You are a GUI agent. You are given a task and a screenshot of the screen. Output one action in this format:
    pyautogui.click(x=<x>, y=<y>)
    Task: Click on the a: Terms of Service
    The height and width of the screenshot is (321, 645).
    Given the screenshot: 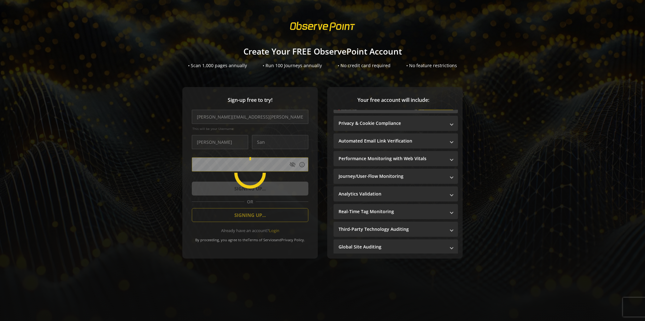 What is the action you would take?
    pyautogui.click(x=262, y=239)
    